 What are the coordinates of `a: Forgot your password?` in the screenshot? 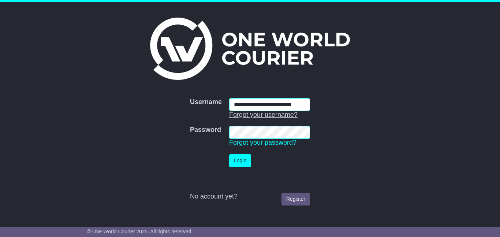 It's located at (263, 142).